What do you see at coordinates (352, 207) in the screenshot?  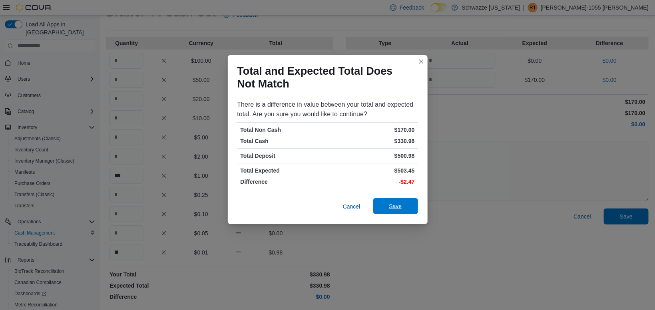 I see `span: Cancel` at bounding box center [352, 207].